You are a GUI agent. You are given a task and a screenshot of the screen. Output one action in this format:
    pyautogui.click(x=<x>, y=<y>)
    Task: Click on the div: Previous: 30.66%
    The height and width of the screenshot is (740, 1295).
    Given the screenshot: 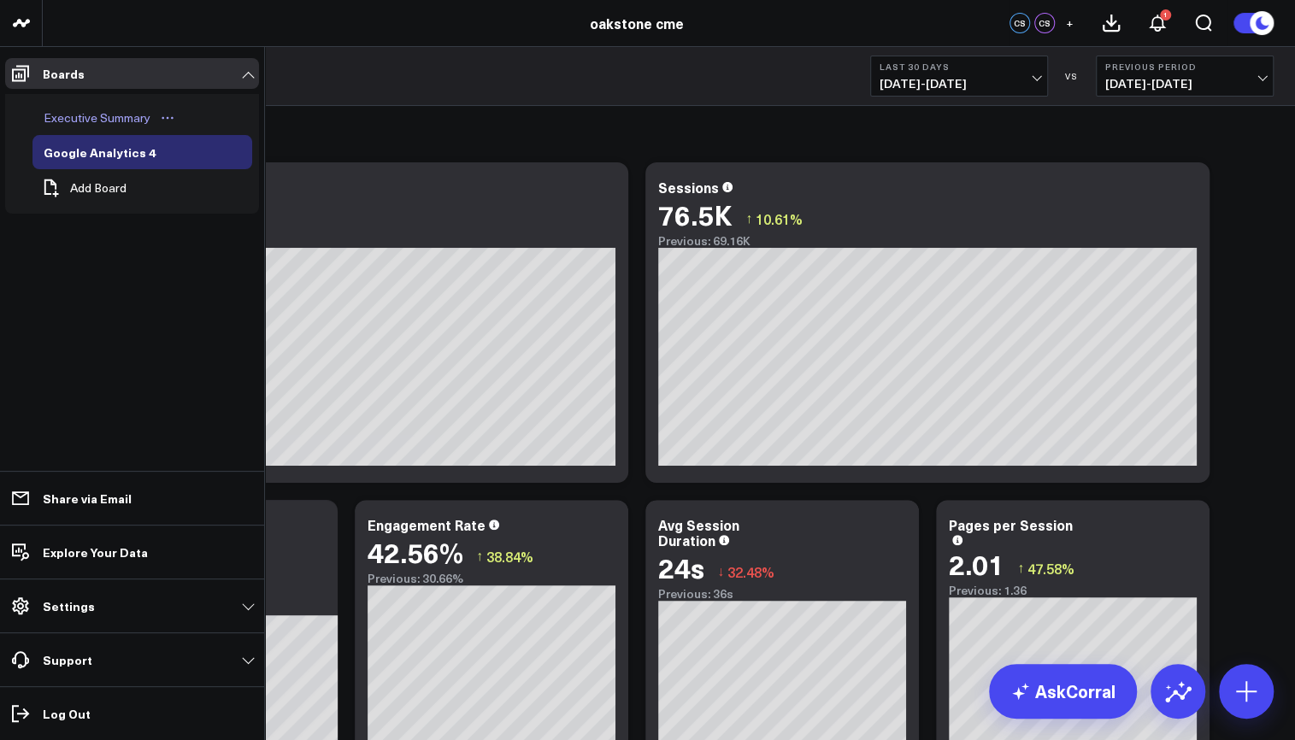 What is the action you would take?
    pyautogui.click(x=492, y=579)
    